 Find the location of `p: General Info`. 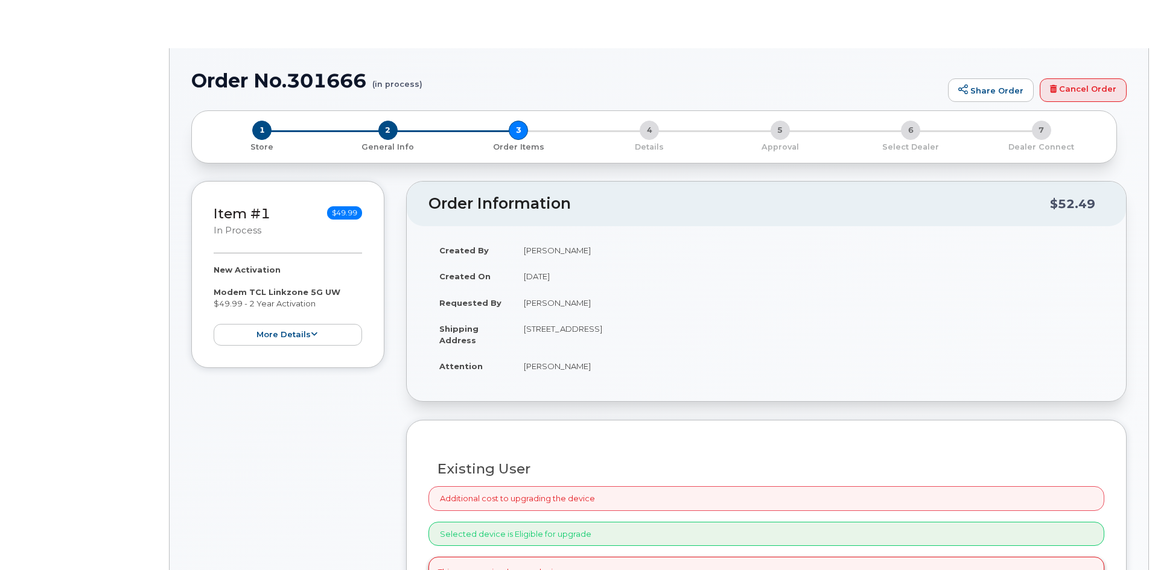

p: General Info is located at coordinates (388, 147).